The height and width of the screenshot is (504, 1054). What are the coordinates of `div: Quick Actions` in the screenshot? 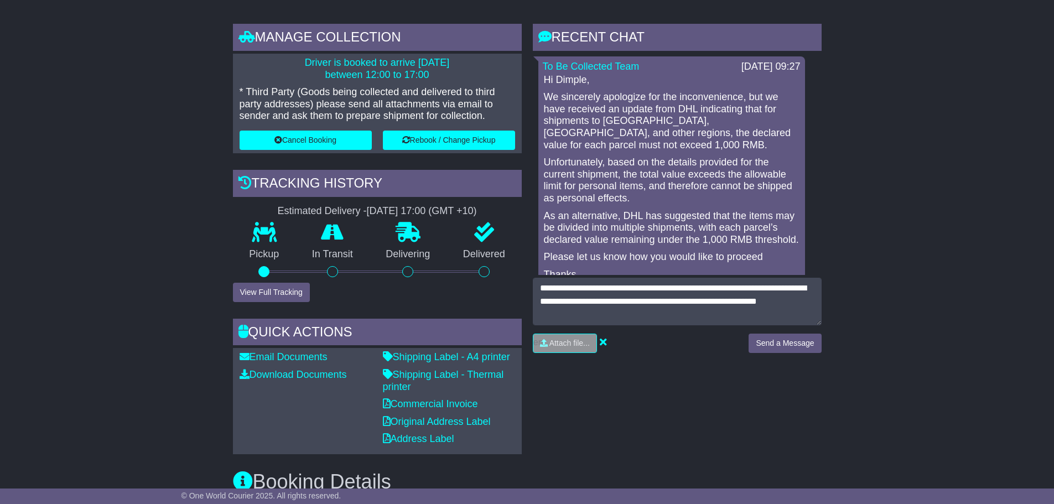 It's located at (377, 334).